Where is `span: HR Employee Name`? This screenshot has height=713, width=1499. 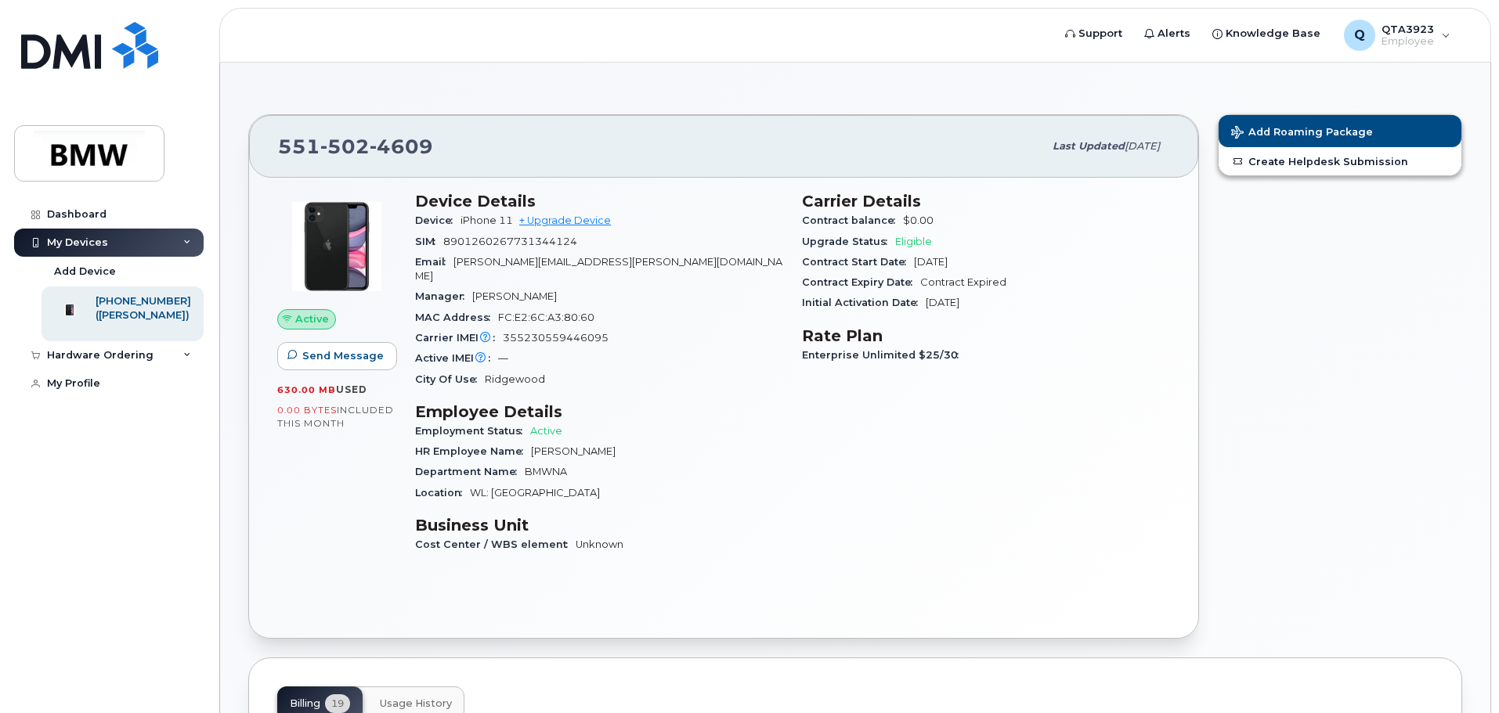 span: HR Employee Name is located at coordinates (473, 451).